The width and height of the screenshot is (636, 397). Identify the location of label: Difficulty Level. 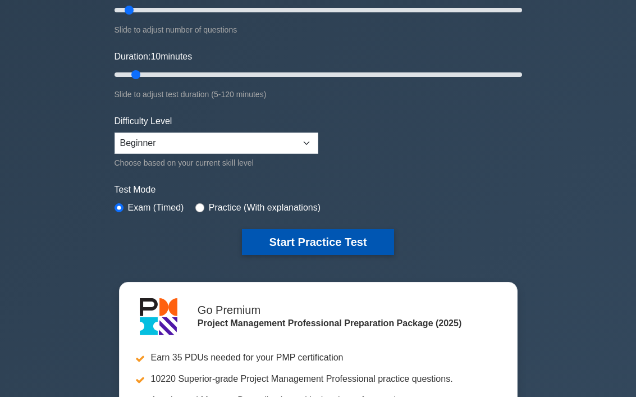
(143, 121).